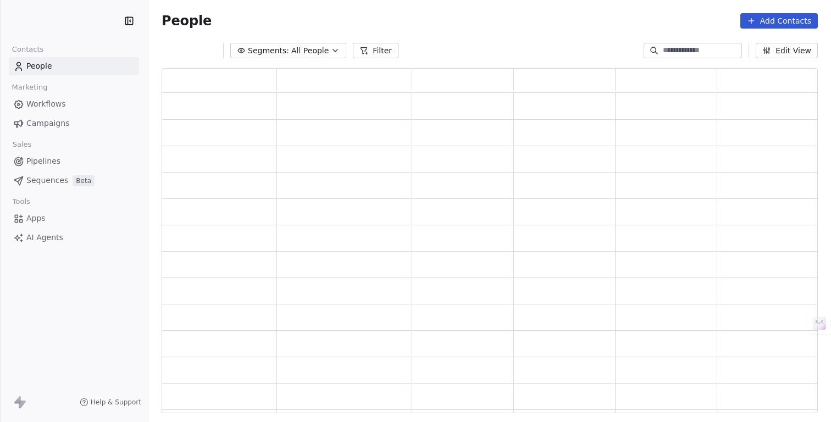  I want to click on a: Help & Support, so click(110, 402).